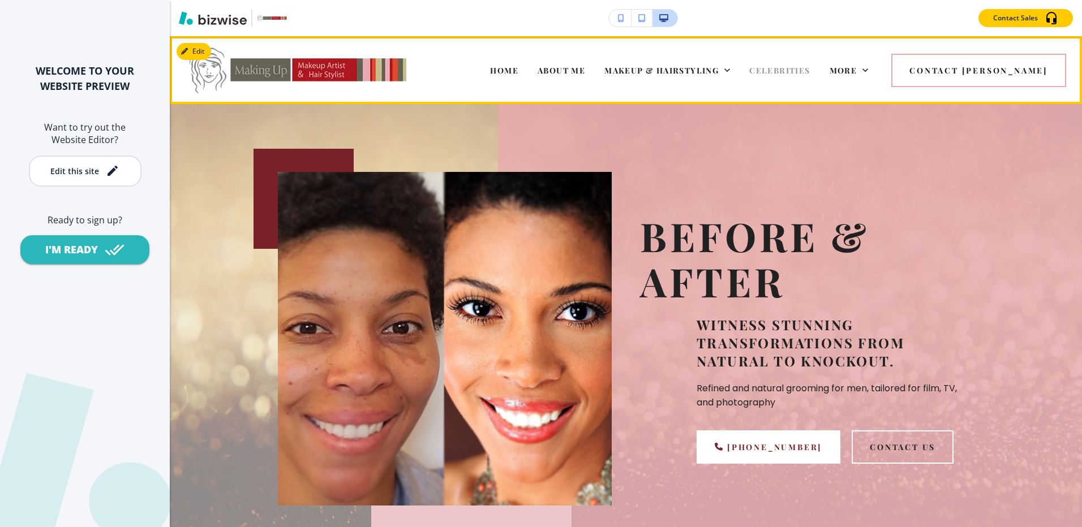 The width and height of the screenshot is (1082, 527). What do you see at coordinates (272, 18) in the screenshot?
I see `img: Your Logo` at bounding box center [272, 18].